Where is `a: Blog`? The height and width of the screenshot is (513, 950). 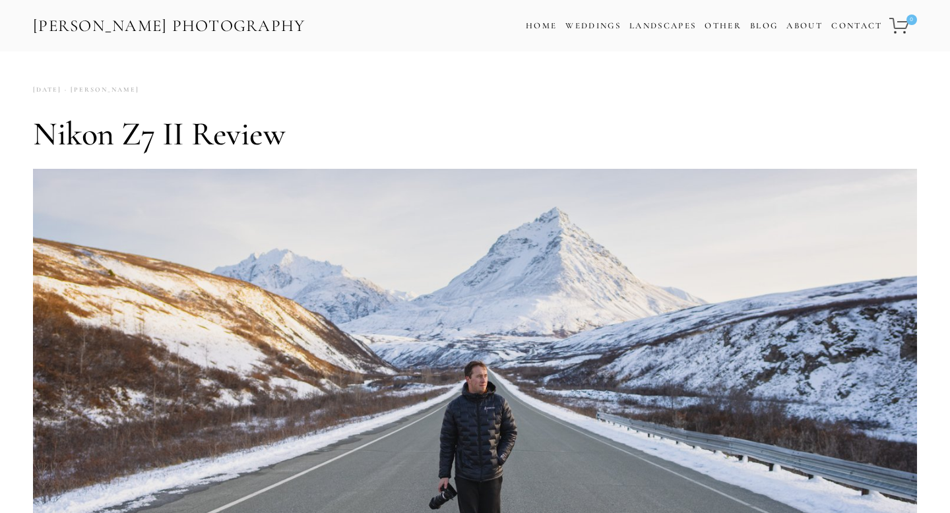 a: Blog is located at coordinates (764, 26).